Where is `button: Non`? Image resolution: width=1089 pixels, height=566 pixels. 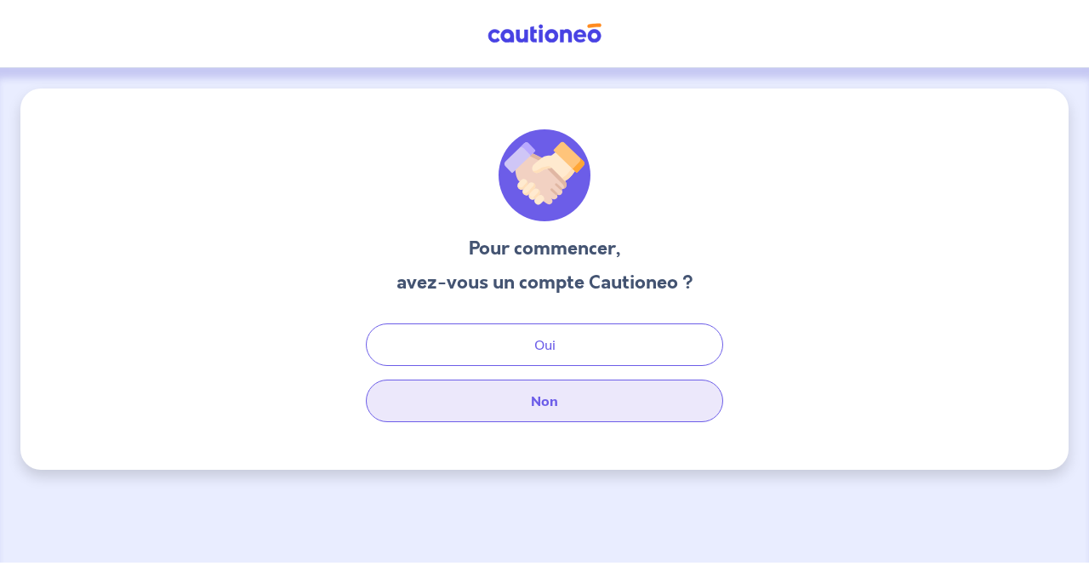
button: Non is located at coordinates (544, 401).